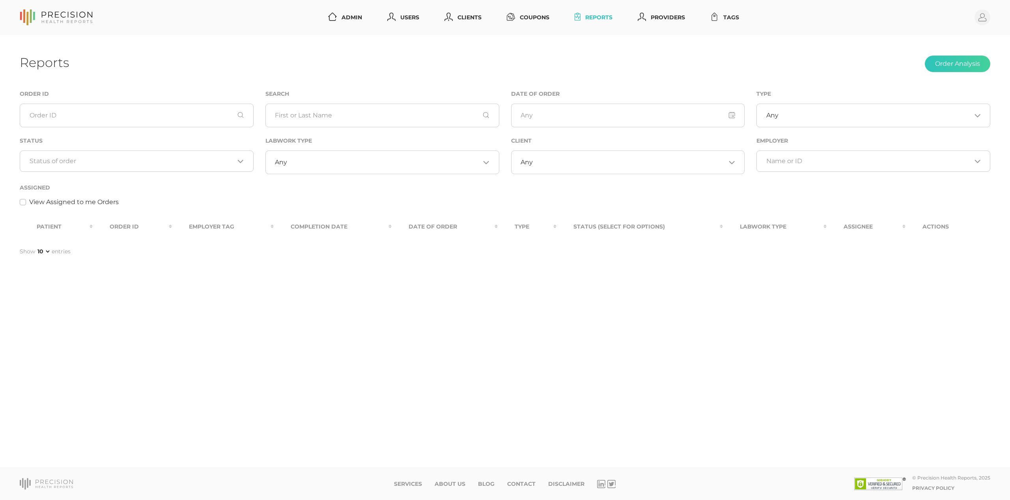  What do you see at coordinates (947, 227) in the screenshot?
I see `th: Actions` at bounding box center [947, 227].